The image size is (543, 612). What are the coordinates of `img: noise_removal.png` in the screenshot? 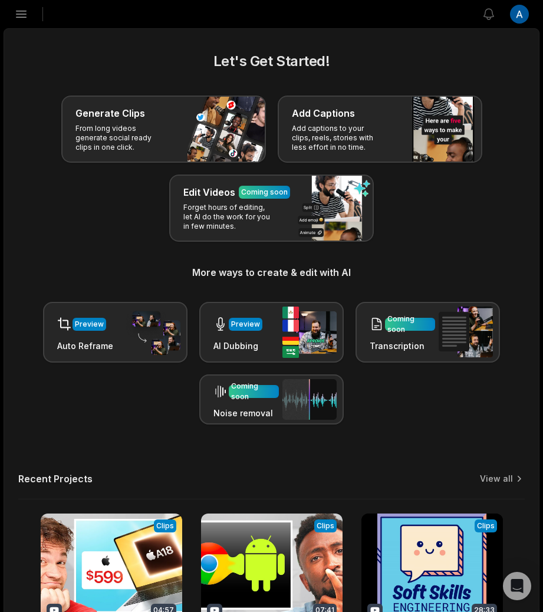 It's located at (309, 399).